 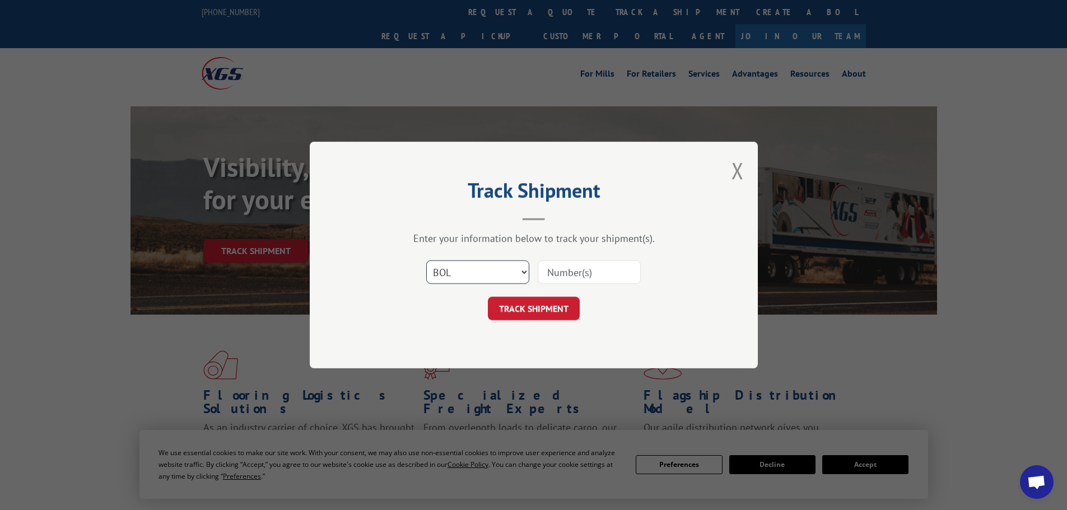 I want to click on button: TRACK SHIPMENT, so click(x=534, y=309).